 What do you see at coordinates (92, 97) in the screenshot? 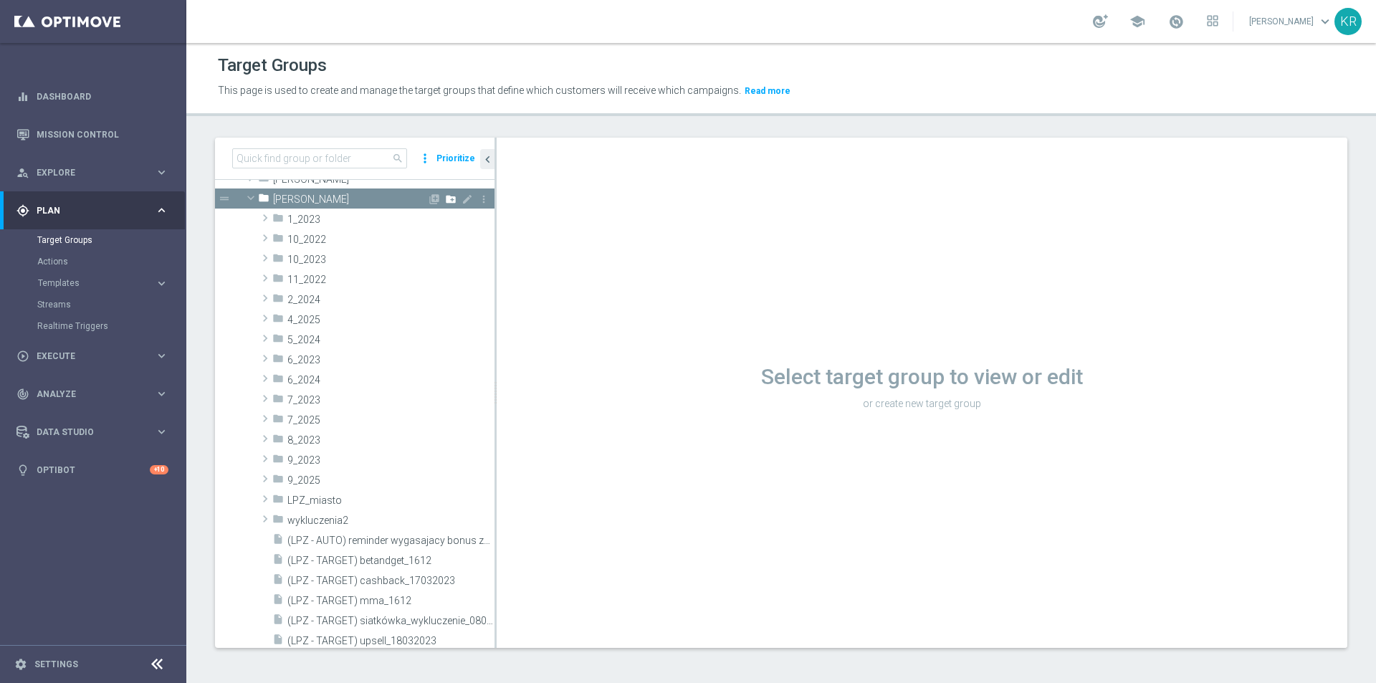
I see `div: equalizer Dashboard` at bounding box center [92, 97].